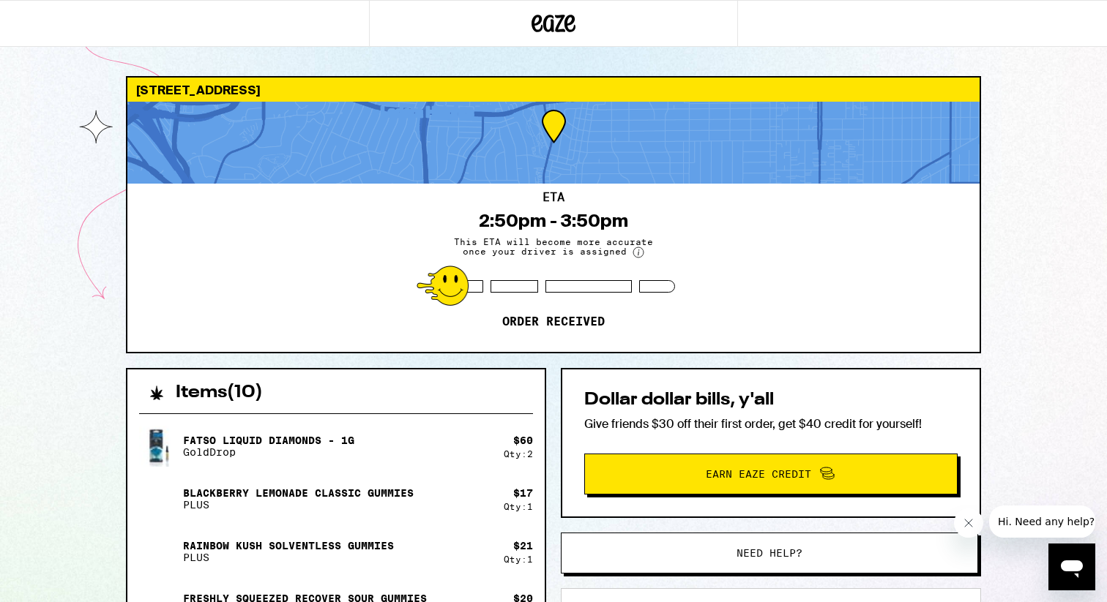 Image resolution: width=1107 pixels, height=602 pixels. Describe the element at coordinates (288, 546) in the screenshot. I see `p: Rainbow Kush Solventless Gummies` at that location.